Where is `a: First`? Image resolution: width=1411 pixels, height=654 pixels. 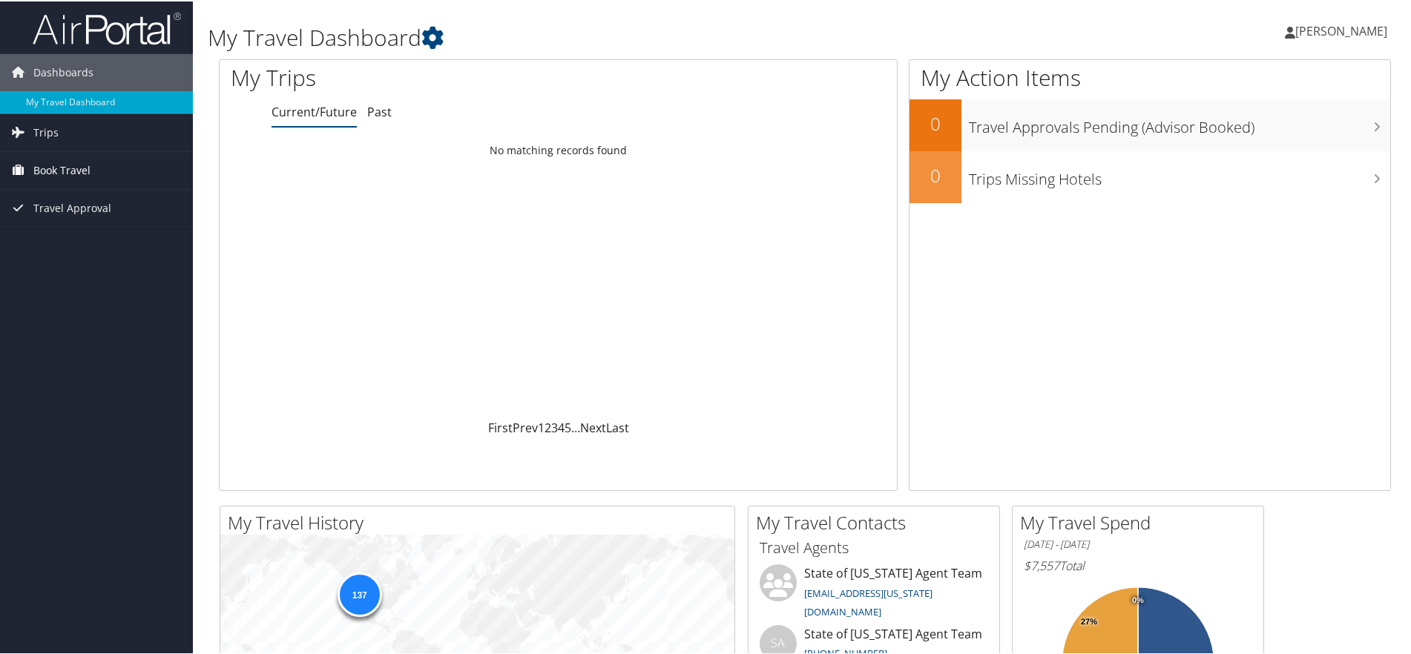 a: First is located at coordinates (500, 427).